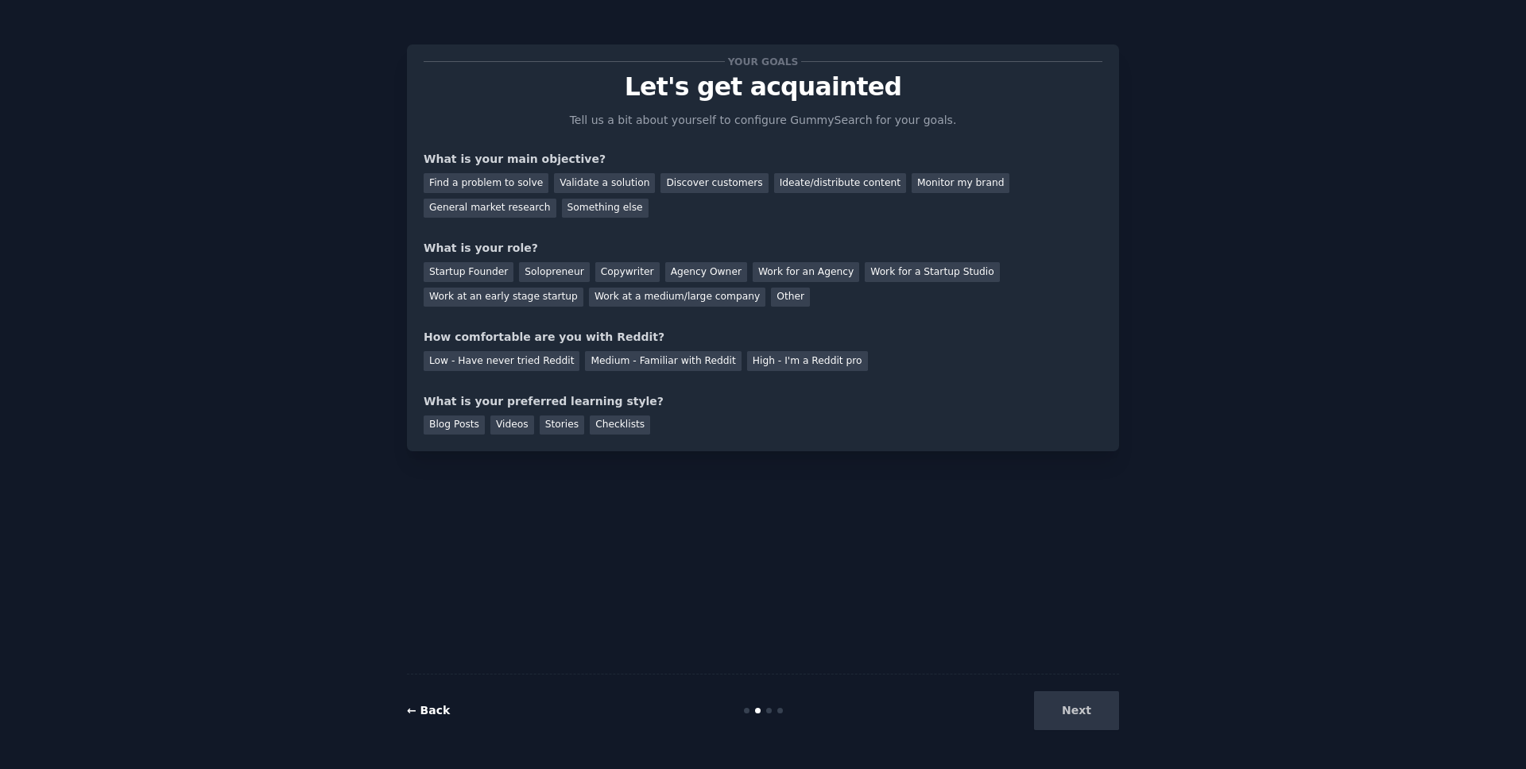  What do you see at coordinates (677, 297) in the screenshot?
I see `div: Work at a medium/large company` at bounding box center [677, 297].